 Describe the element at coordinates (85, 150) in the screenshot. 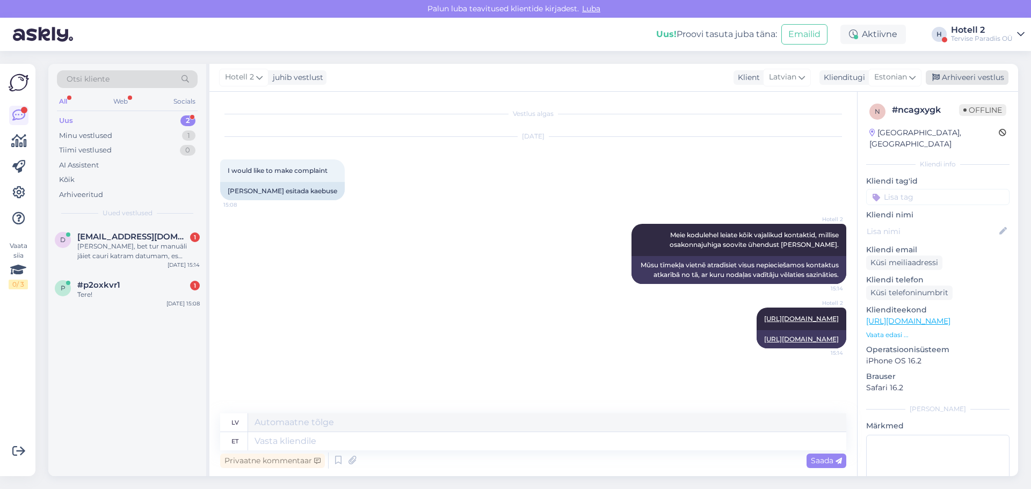

I see `div: Tiimi vestlused` at that location.